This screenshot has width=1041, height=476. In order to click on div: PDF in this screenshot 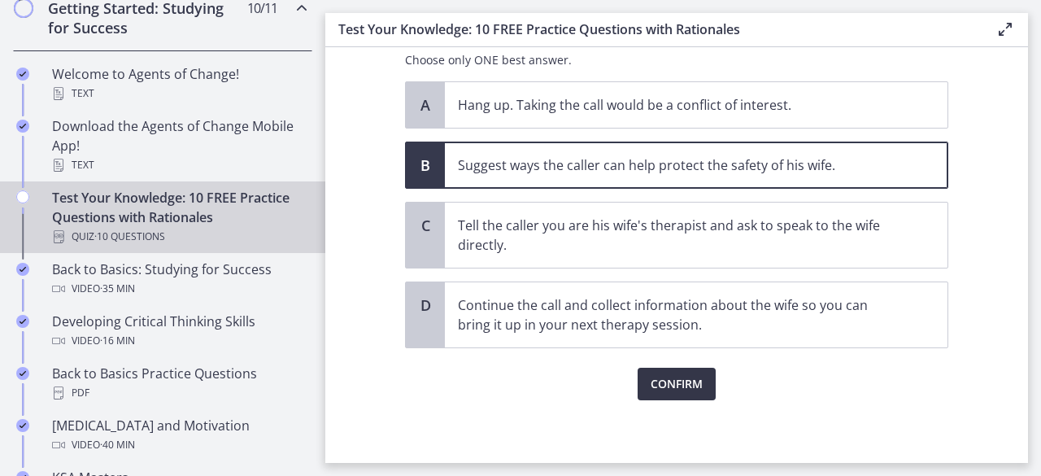, I will do `click(179, 393)`.